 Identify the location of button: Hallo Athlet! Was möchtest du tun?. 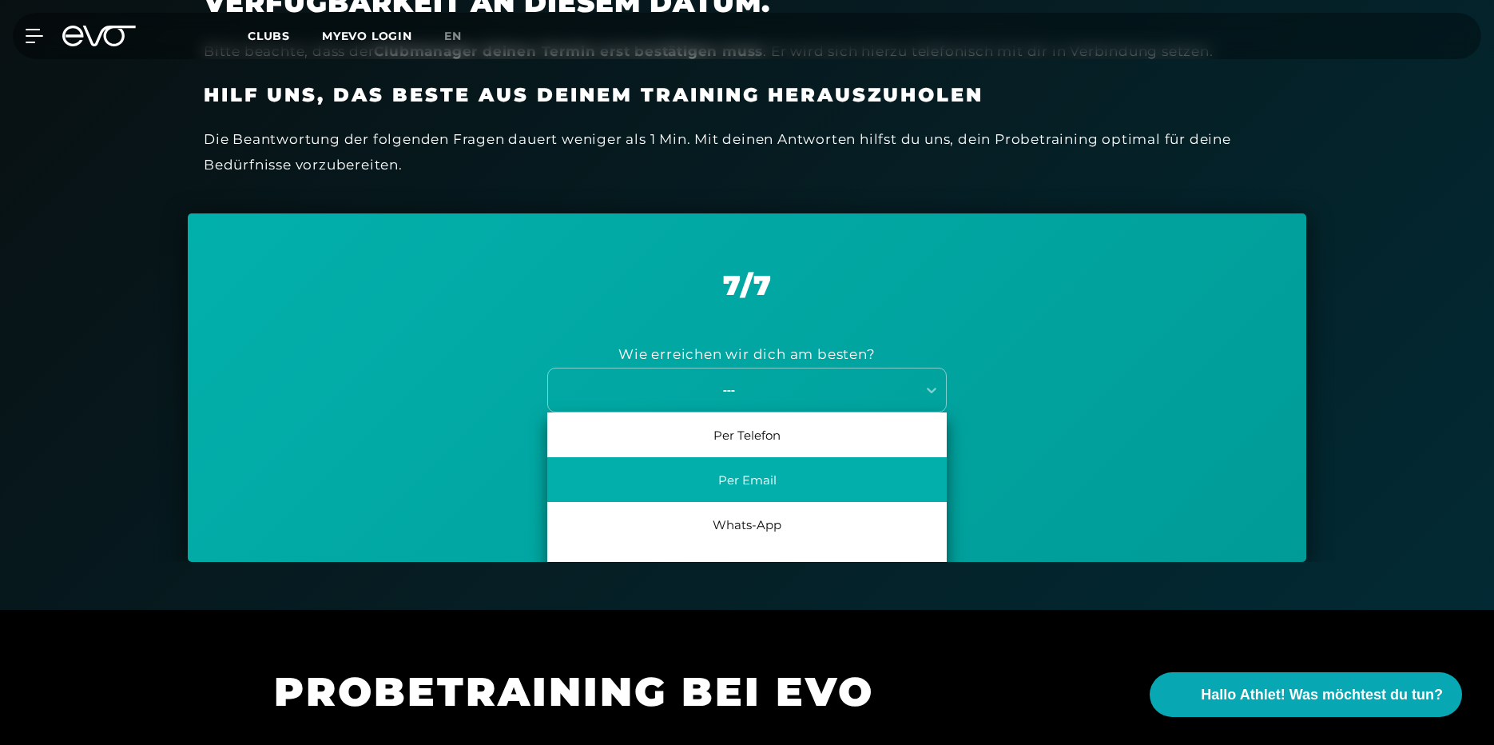
(1306, 694).